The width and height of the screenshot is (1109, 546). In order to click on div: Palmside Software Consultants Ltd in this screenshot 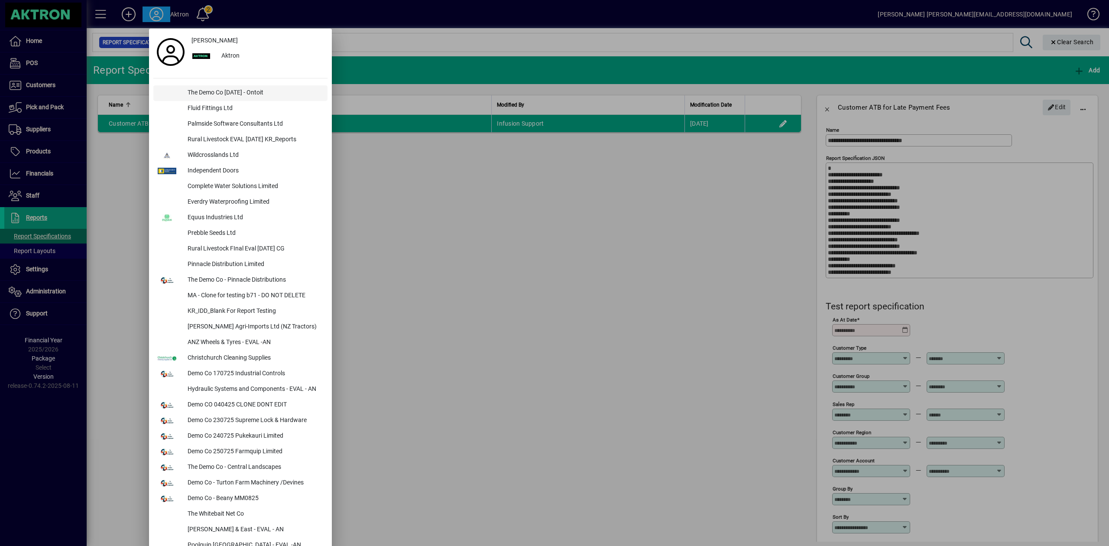, I will do `click(254, 124)`.